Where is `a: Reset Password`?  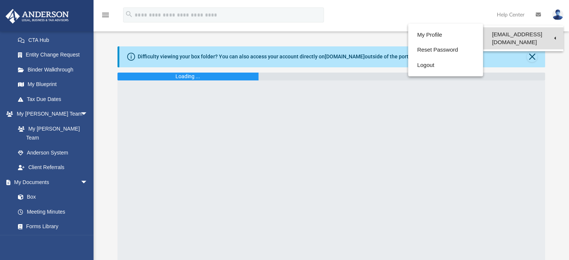
a: Reset Password is located at coordinates (446, 50).